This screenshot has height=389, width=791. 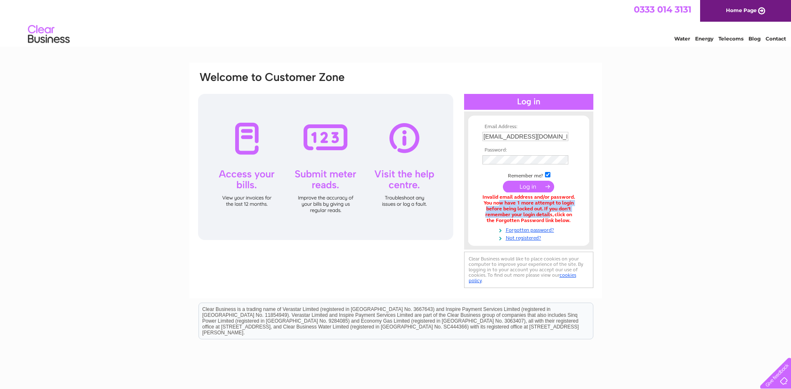 I want to click on a: Not registered?, so click(x=530, y=237).